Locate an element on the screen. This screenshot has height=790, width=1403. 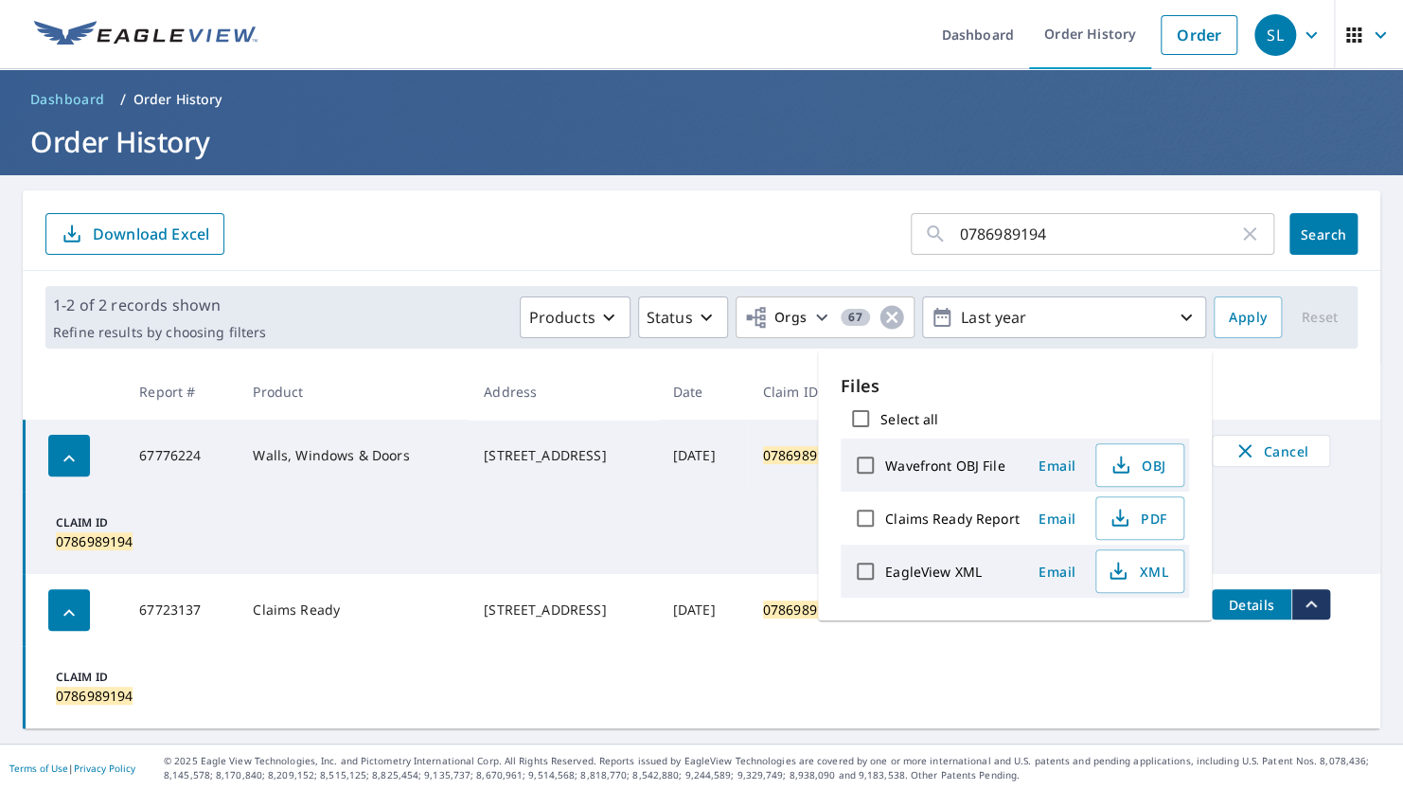
span: OBJ is located at coordinates (1138, 465).